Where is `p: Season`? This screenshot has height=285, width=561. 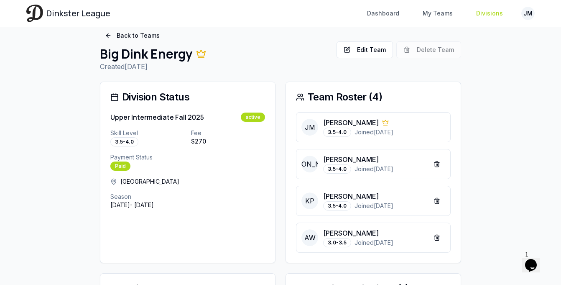
p: Season is located at coordinates (188, 197).